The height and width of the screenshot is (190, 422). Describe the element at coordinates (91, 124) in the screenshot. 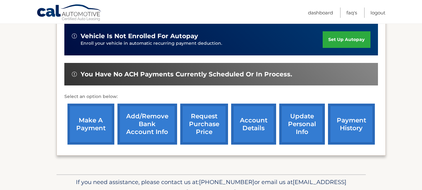

I see `a: make a payment` at that location.